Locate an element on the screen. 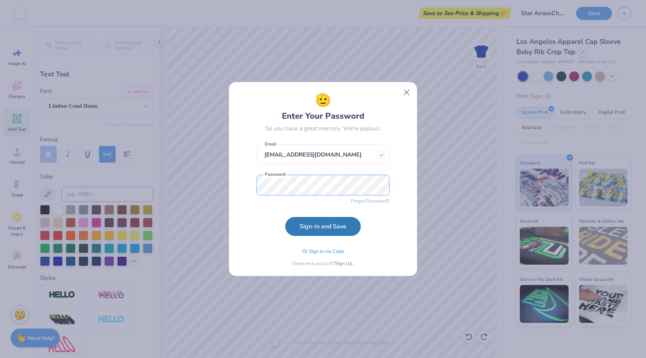 The image size is (646, 358). div: Need new account? is located at coordinates (323, 264).